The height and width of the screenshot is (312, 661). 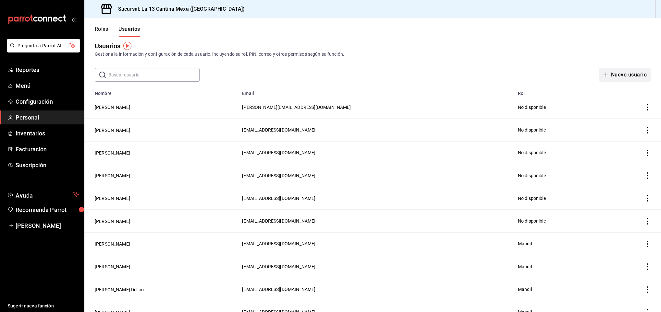 What do you see at coordinates (154, 75) in the screenshot?
I see `input: Buscar usuario` at bounding box center [154, 75].